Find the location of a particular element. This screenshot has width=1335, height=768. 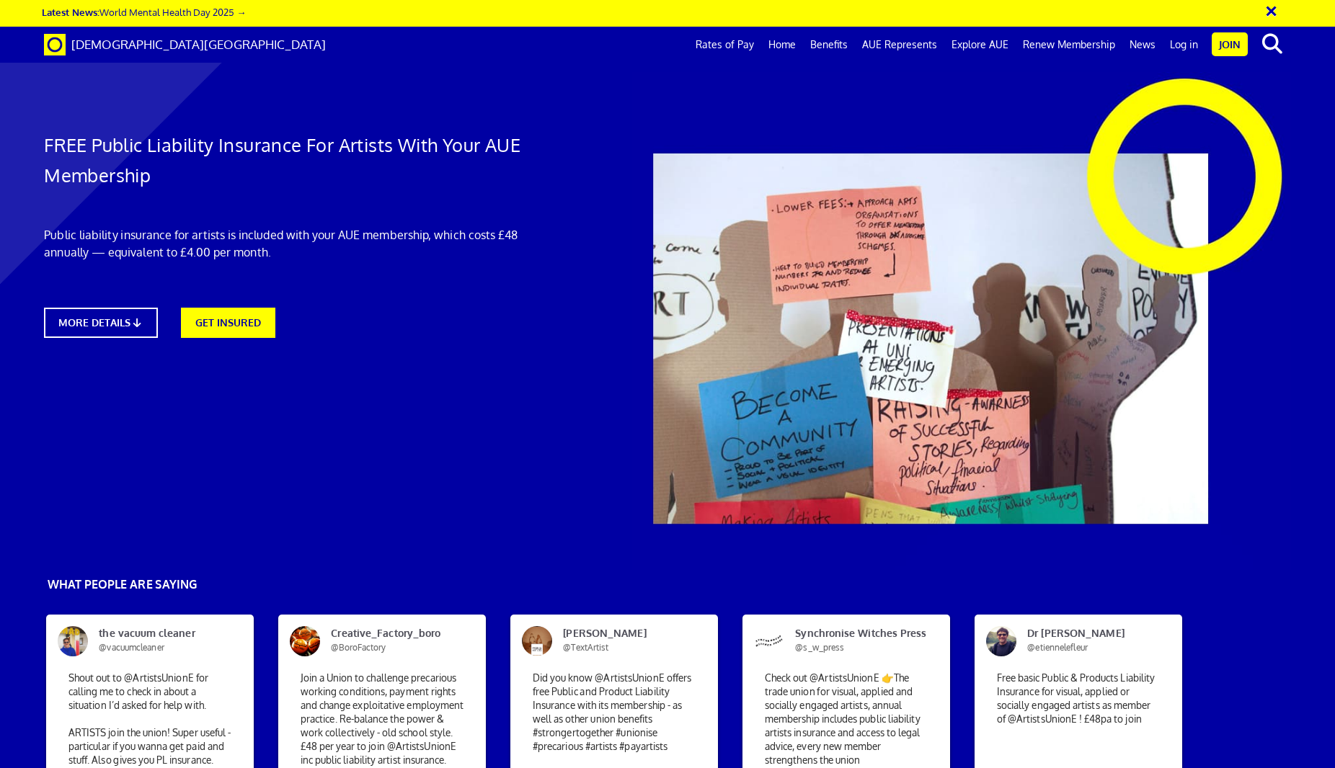

a: Rates of Pay is located at coordinates (724, 45).